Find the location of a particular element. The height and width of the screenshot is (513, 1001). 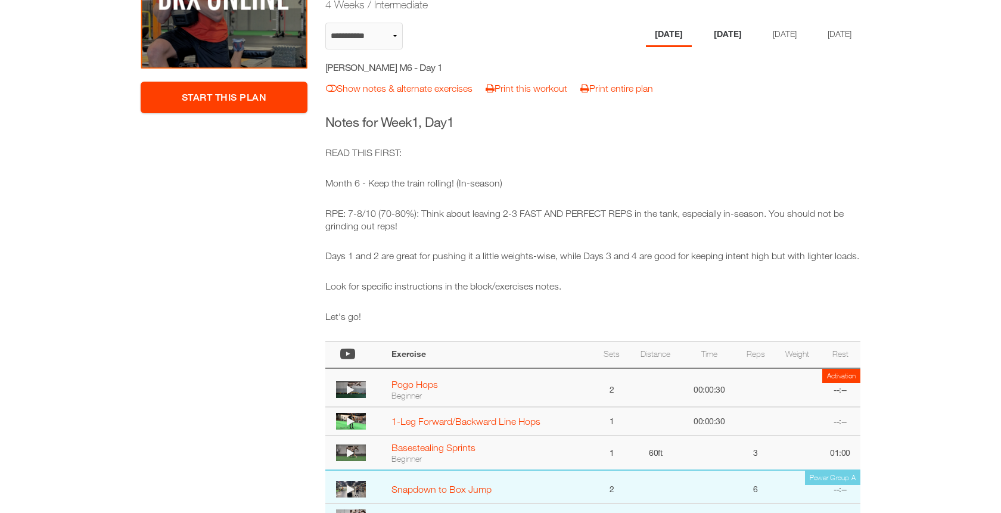

th: Reps is located at coordinates (756, 355).